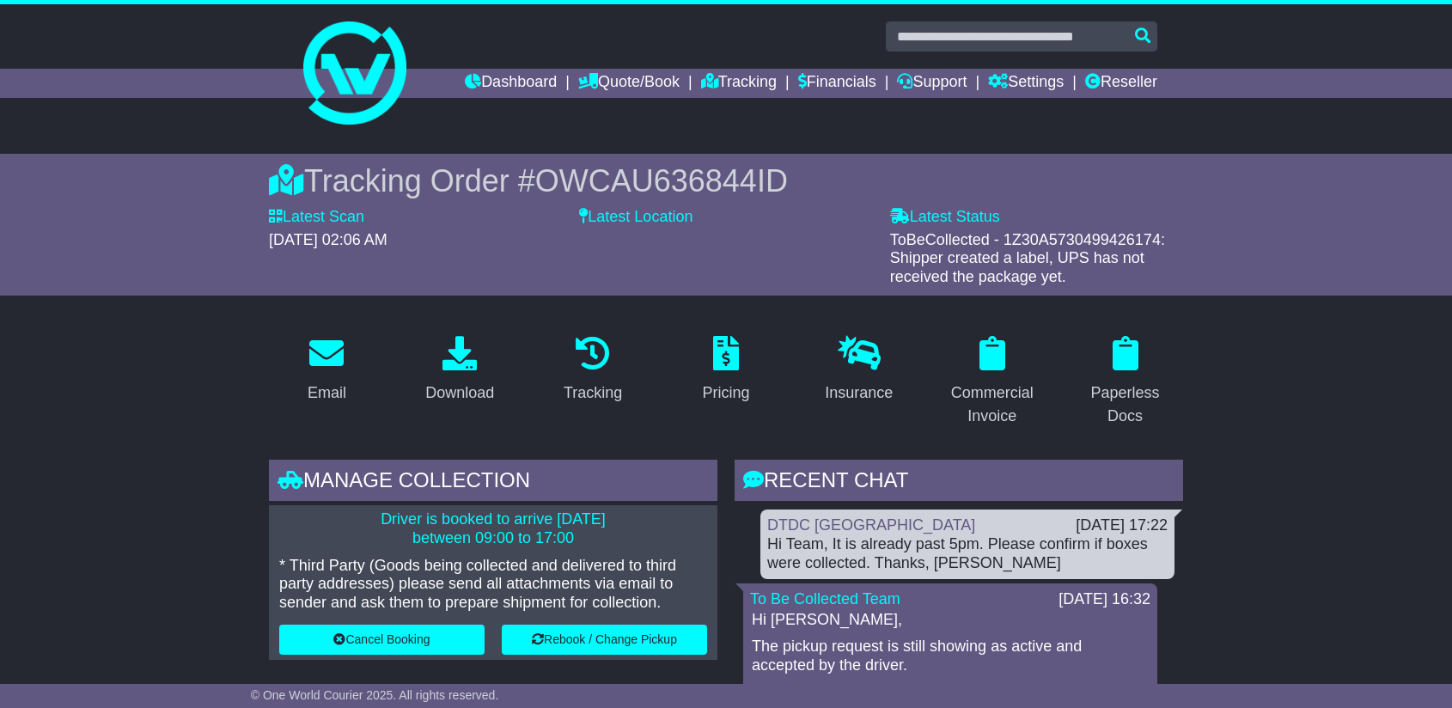 This screenshot has height=708, width=1452. I want to click on a: Commercial Invoice, so click(991, 381).